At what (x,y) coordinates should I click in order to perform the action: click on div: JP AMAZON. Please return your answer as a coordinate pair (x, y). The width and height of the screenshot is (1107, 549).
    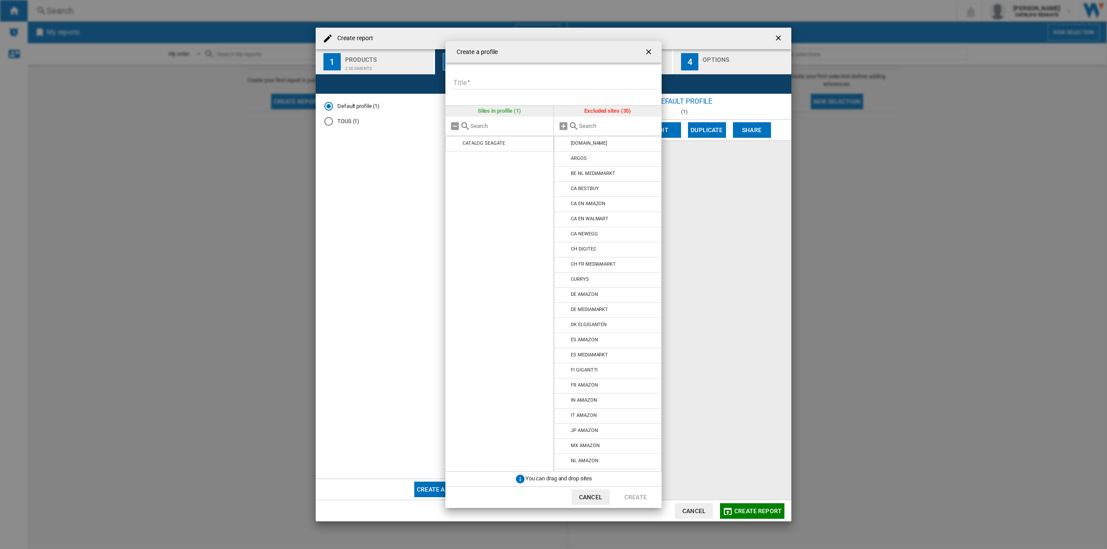
    Looking at the image, I should click on (584, 431).